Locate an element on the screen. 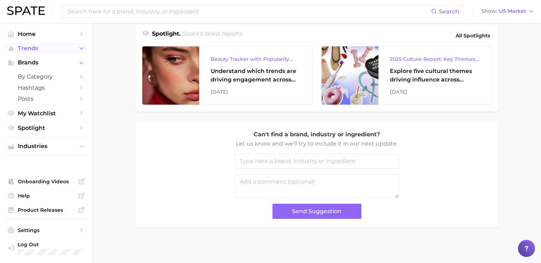 The height and width of the screenshot is (263, 541). a: Hashtags is located at coordinates (46, 87).